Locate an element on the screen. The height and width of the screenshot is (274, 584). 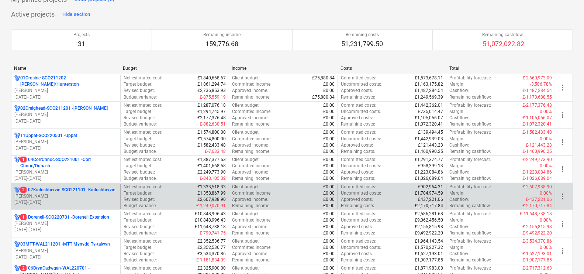
p: £1,294,745.97 is located at coordinates (211, 111).